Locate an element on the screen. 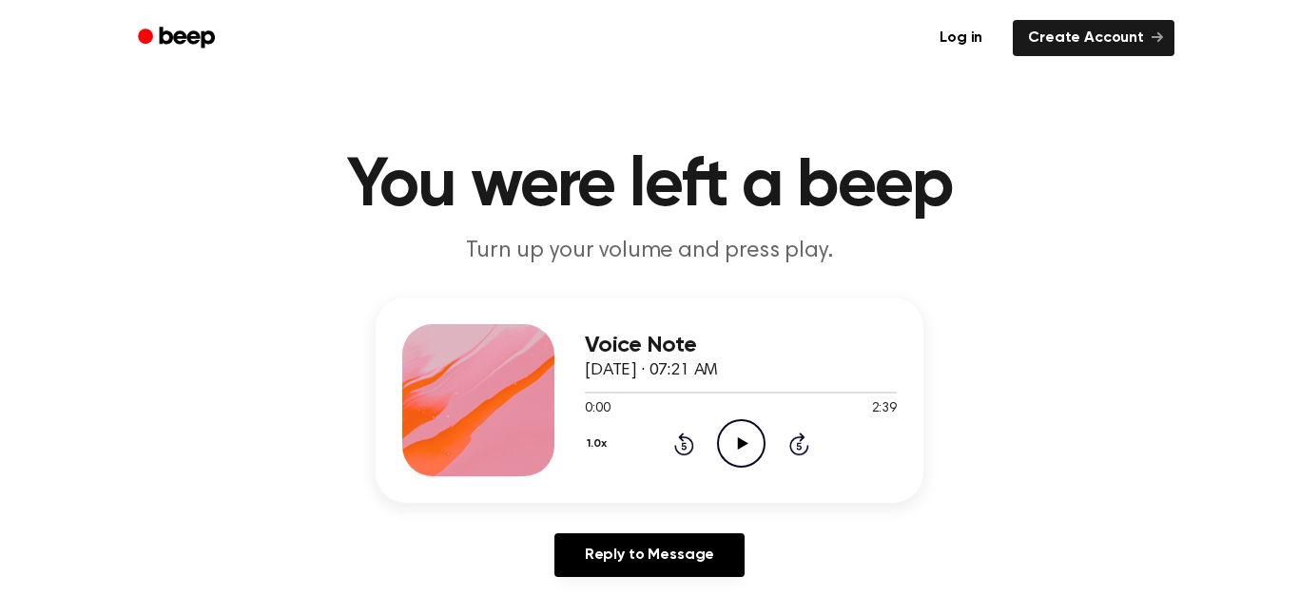  p: Turn up your volume and press play. is located at coordinates (650, 251).